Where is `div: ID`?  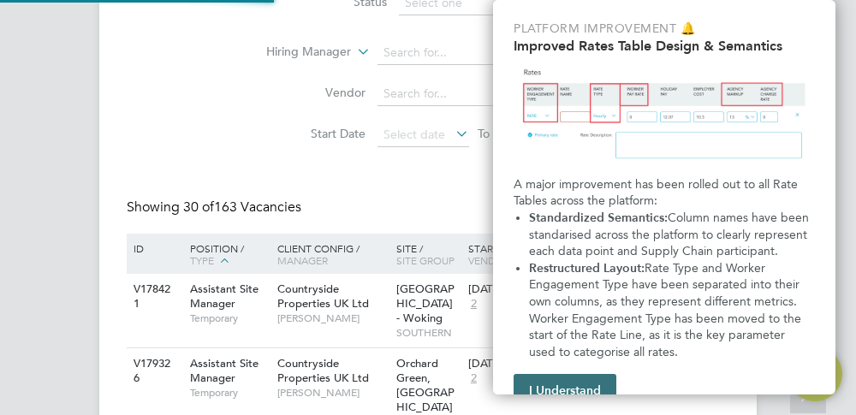 div: ID is located at coordinates (153, 248).